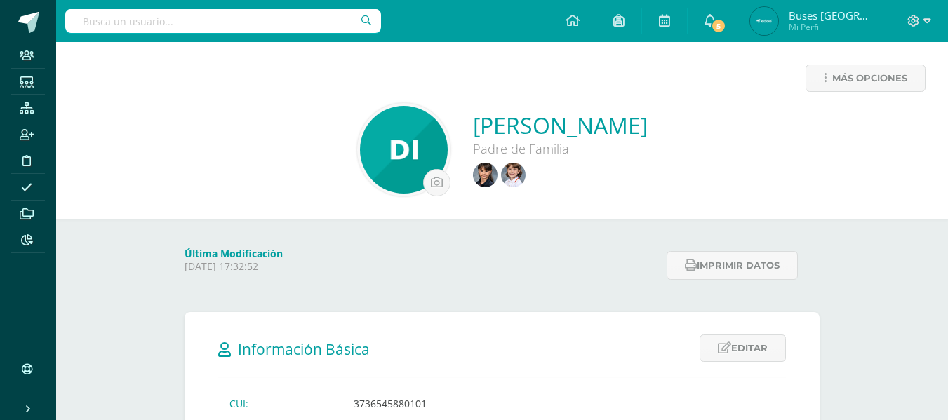 The width and height of the screenshot is (948, 420). What do you see at coordinates (764, 21) in the screenshot?
I see `img: fc6c33b0aa045aa3213aba2fdb094e39.png` at bounding box center [764, 21].